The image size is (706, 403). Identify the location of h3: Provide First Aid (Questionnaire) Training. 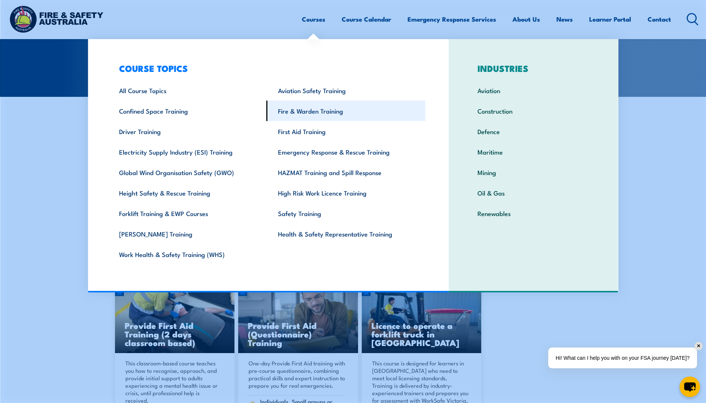
(298, 333).